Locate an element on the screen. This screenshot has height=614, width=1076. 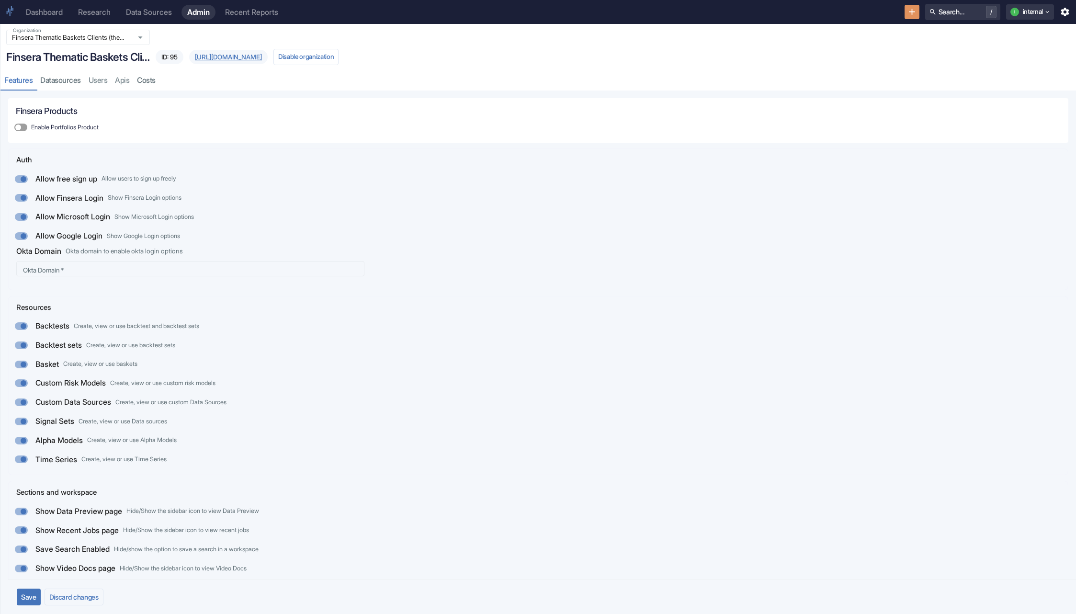
a: Research is located at coordinates (94, 12).